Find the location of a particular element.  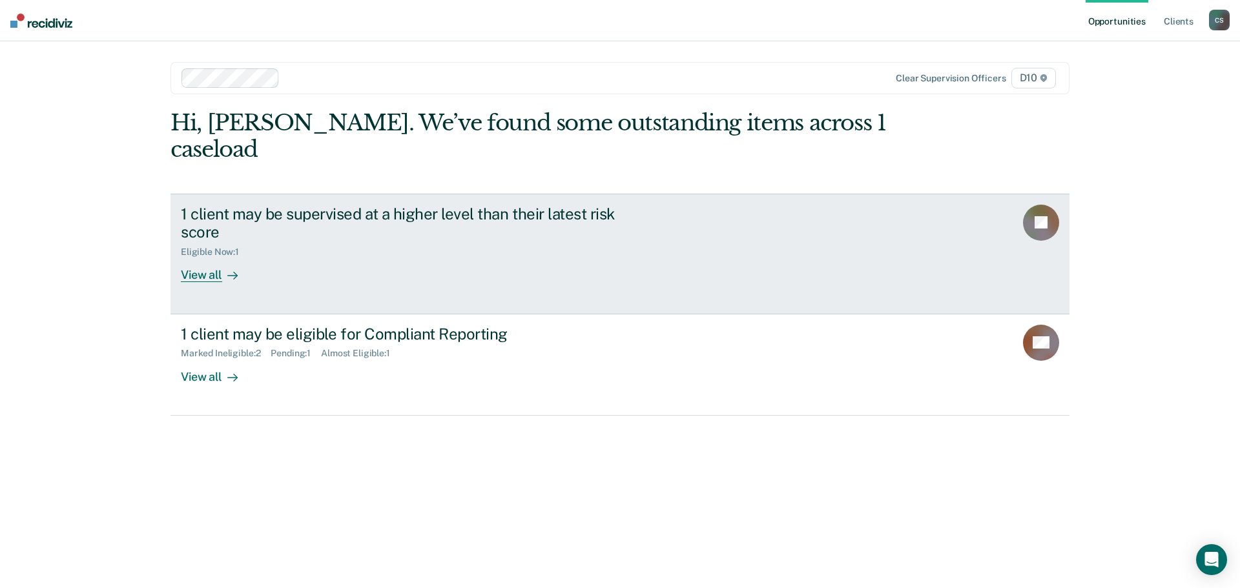

span: D10 is located at coordinates (1033, 78).